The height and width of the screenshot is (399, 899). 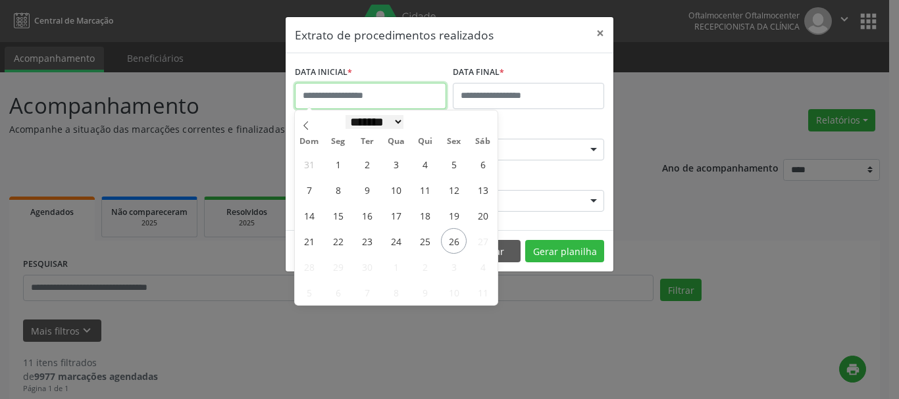 What do you see at coordinates (565, 251) in the screenshot?
I see `button: Gerar planilha` at bounding box center [565, 251].